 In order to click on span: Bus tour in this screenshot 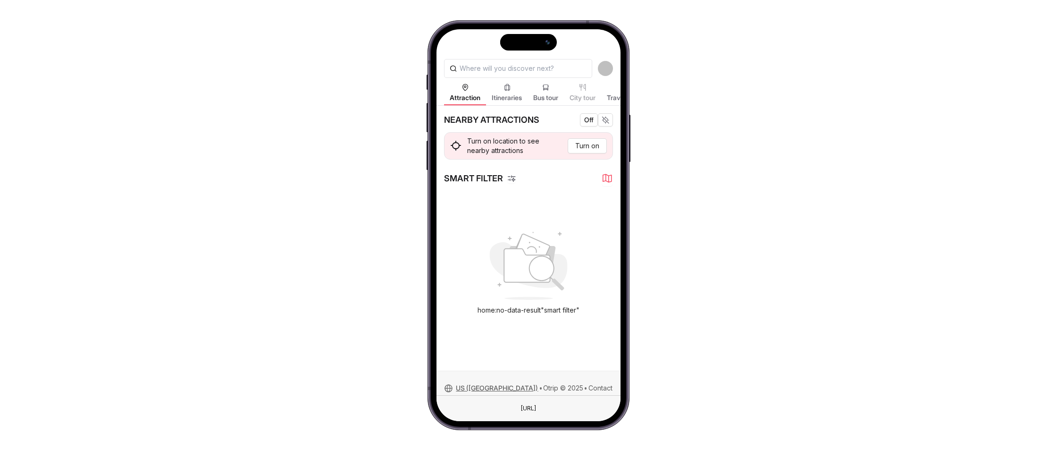, I will do `click(545, 98)`.